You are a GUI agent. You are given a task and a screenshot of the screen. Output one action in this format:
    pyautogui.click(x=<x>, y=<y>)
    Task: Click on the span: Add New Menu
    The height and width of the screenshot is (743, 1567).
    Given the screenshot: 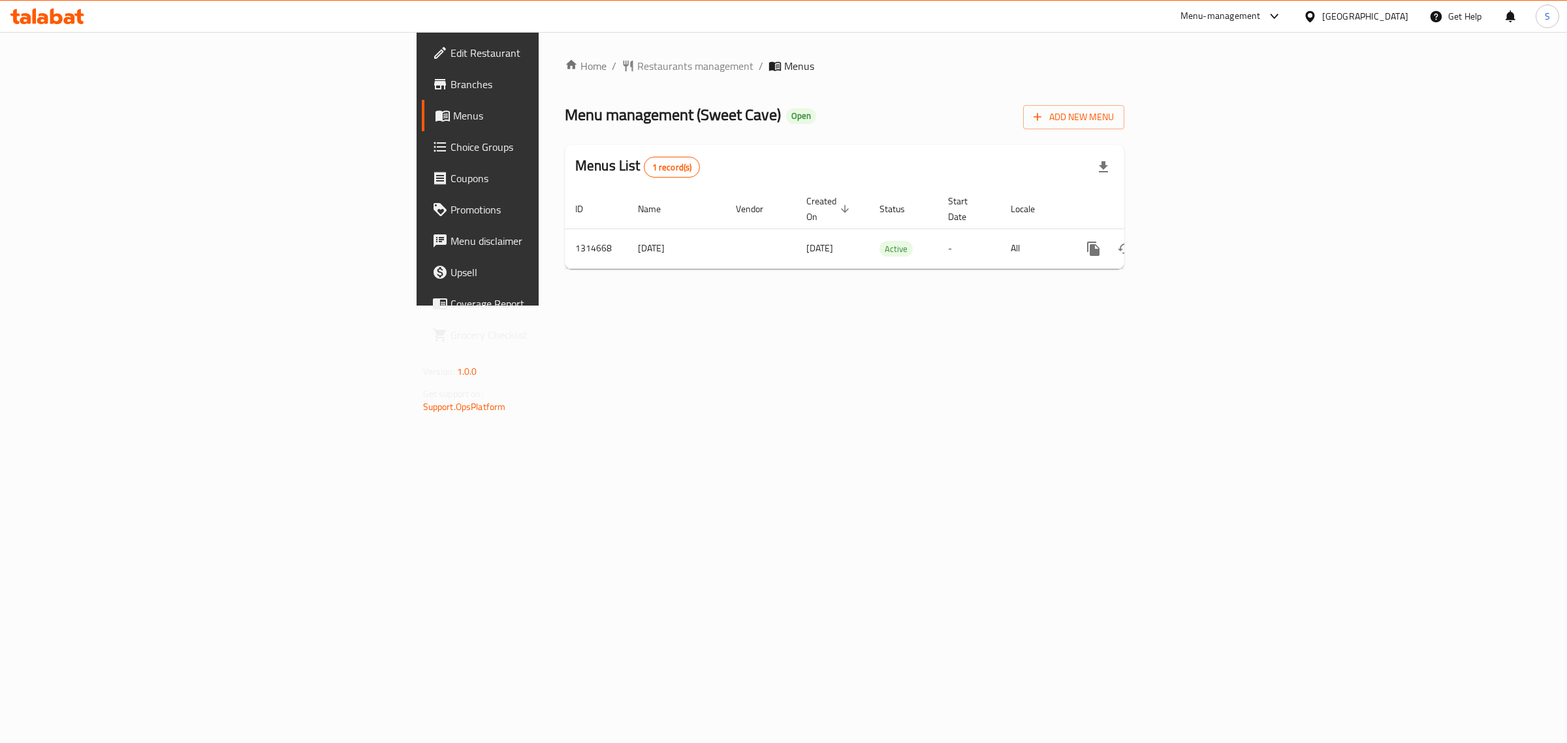 What is the action you would take?
    pyautogui.click(x=1073, y=117)
    